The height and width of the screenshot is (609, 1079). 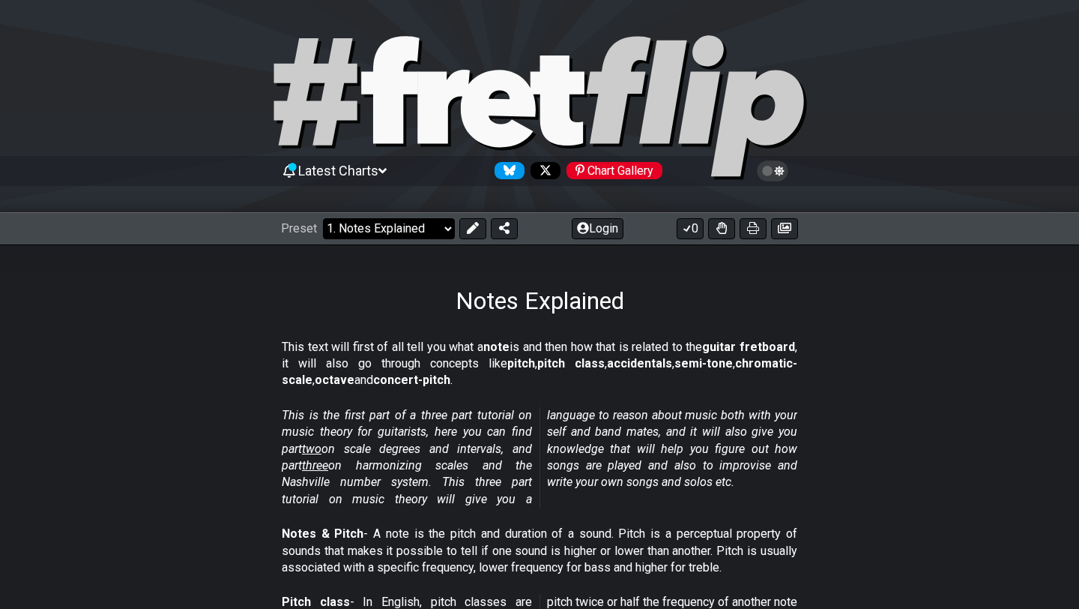 What do you see at coordinates (540, 364) in the screenshot?
I see `p: This text will first of all tell you what a is and then how that is related to the , it will also...` at bounding box center [540, 364].